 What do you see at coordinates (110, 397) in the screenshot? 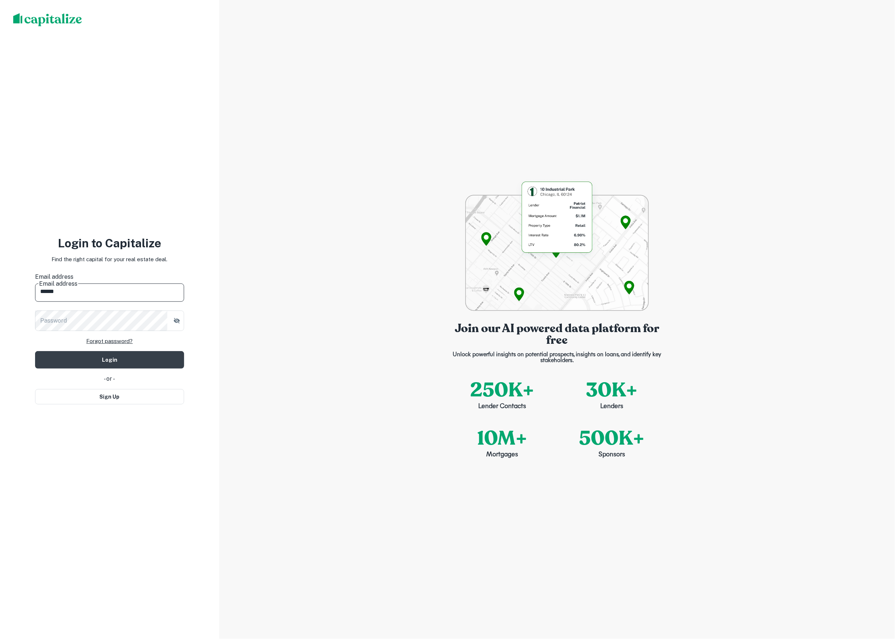
I see `button: Sign Up` at bounding box center [110, 397].